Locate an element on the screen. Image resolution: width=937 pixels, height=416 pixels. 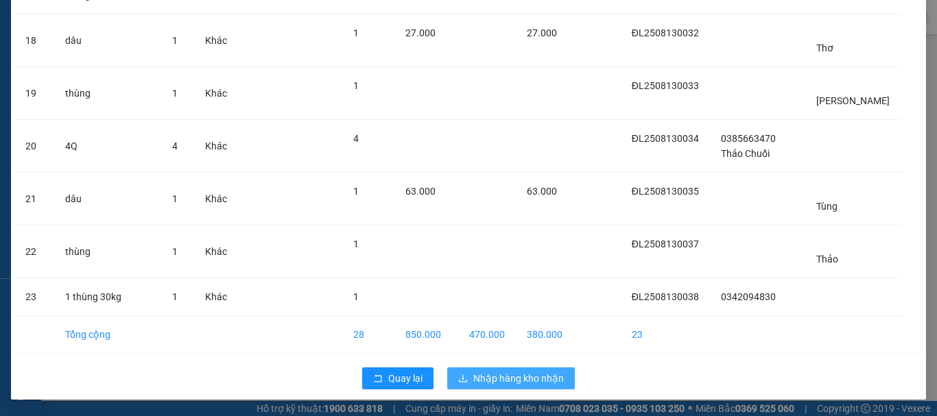
span: ĐL2508130035 is located at coordinates (665, 191).